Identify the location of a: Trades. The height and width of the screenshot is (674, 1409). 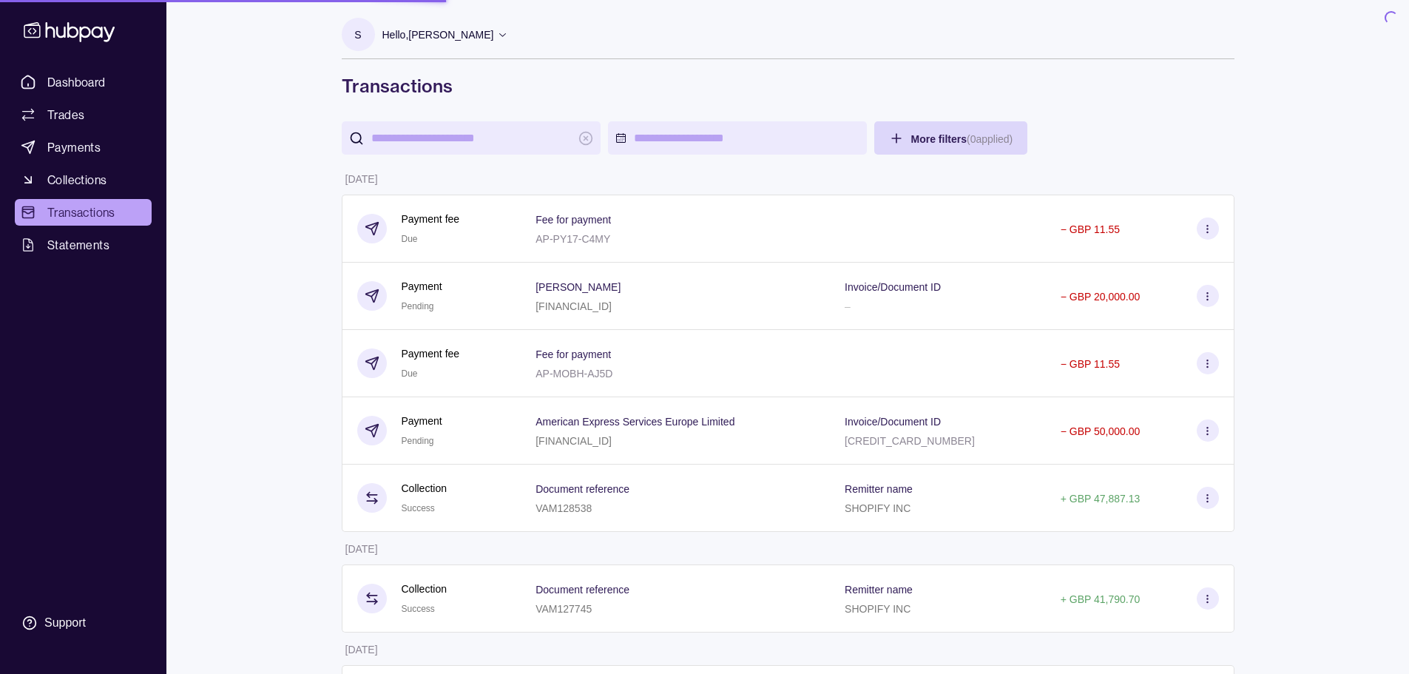
(83, 115).